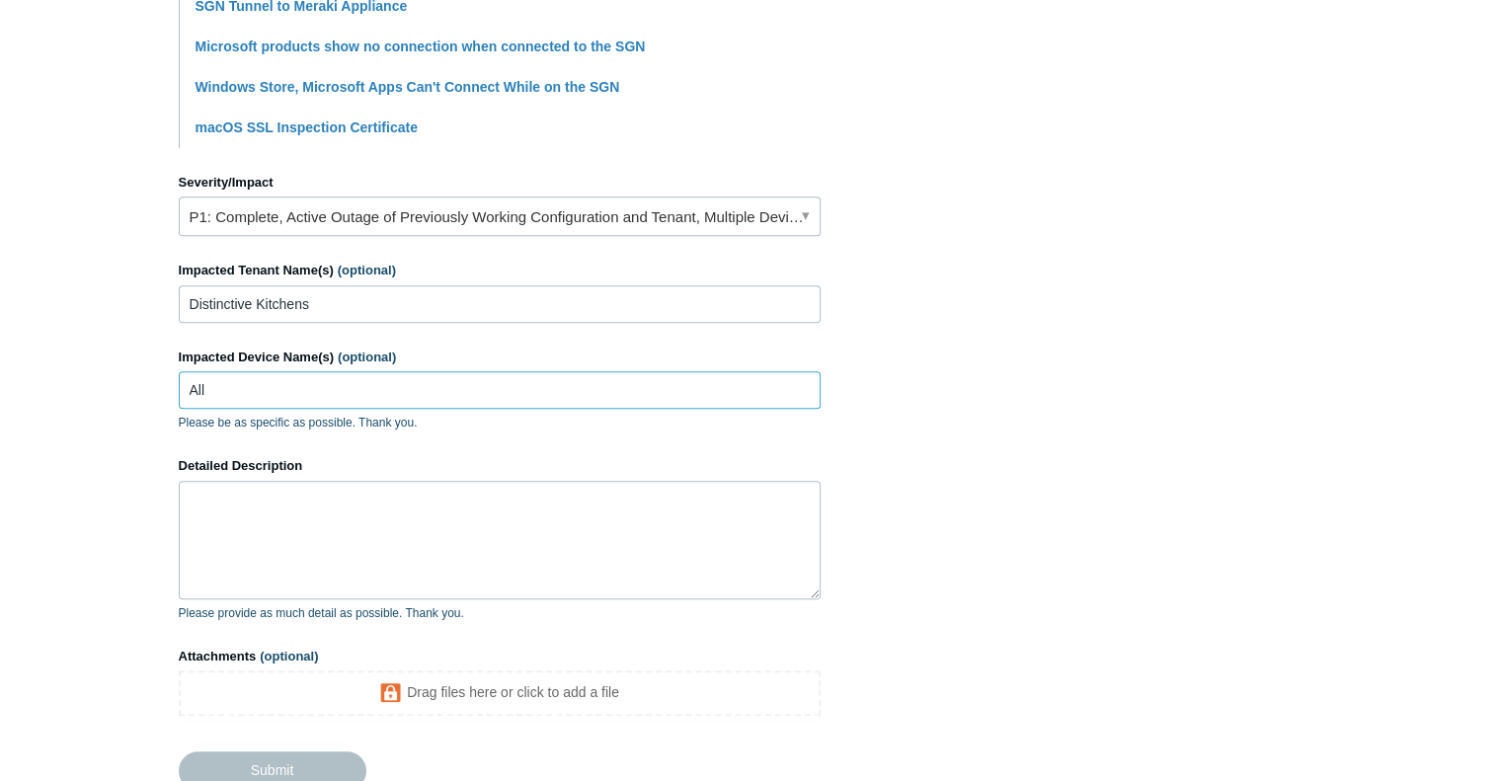  I want to click on label: Detailed Description, so click(500, 466).